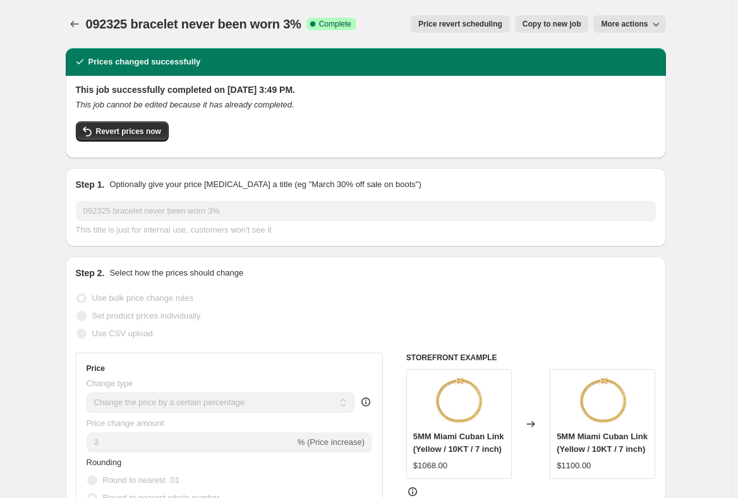 The image size is (738, 498). I want to click on div: $1100.00, so click(574, 466).